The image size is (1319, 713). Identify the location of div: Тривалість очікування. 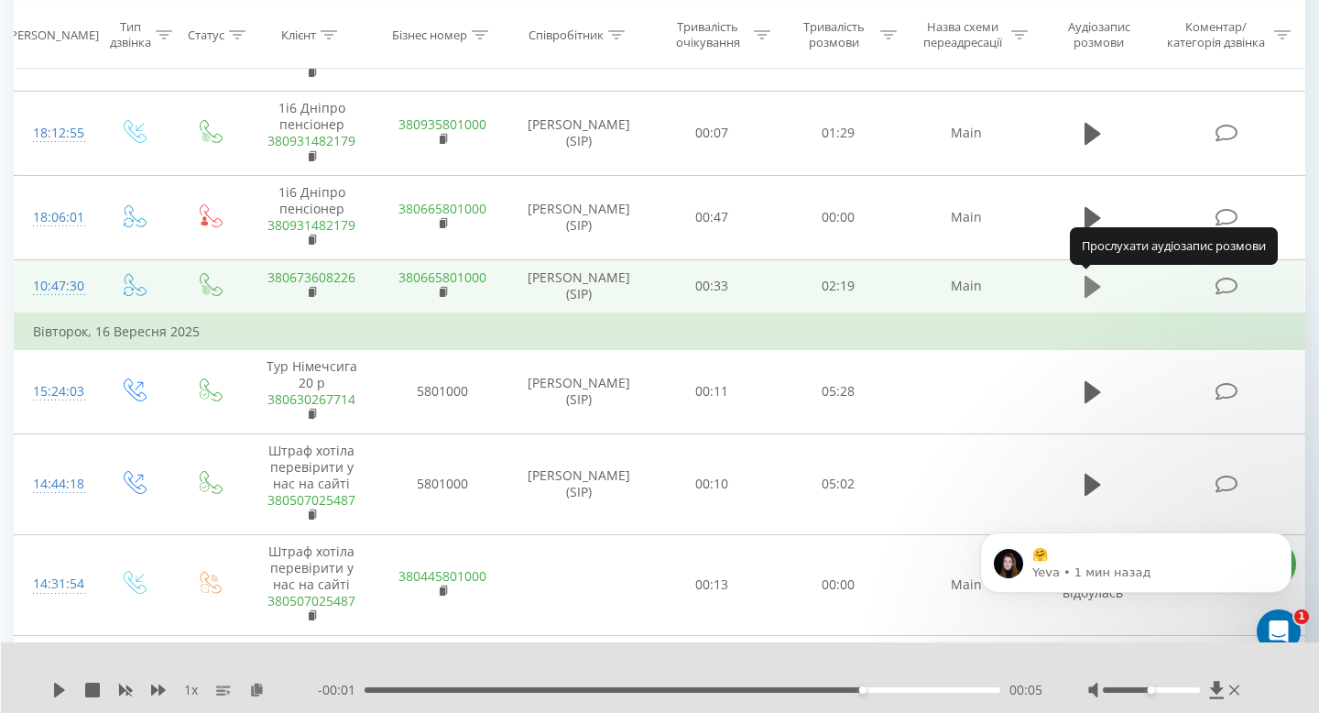
(708, 35).